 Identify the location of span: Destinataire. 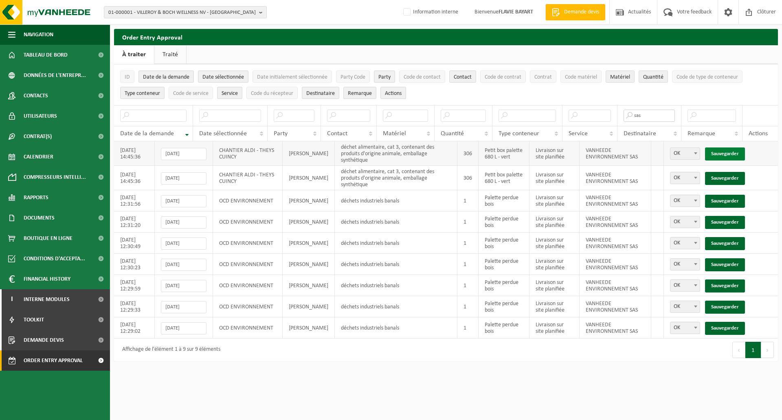
(640, 134).